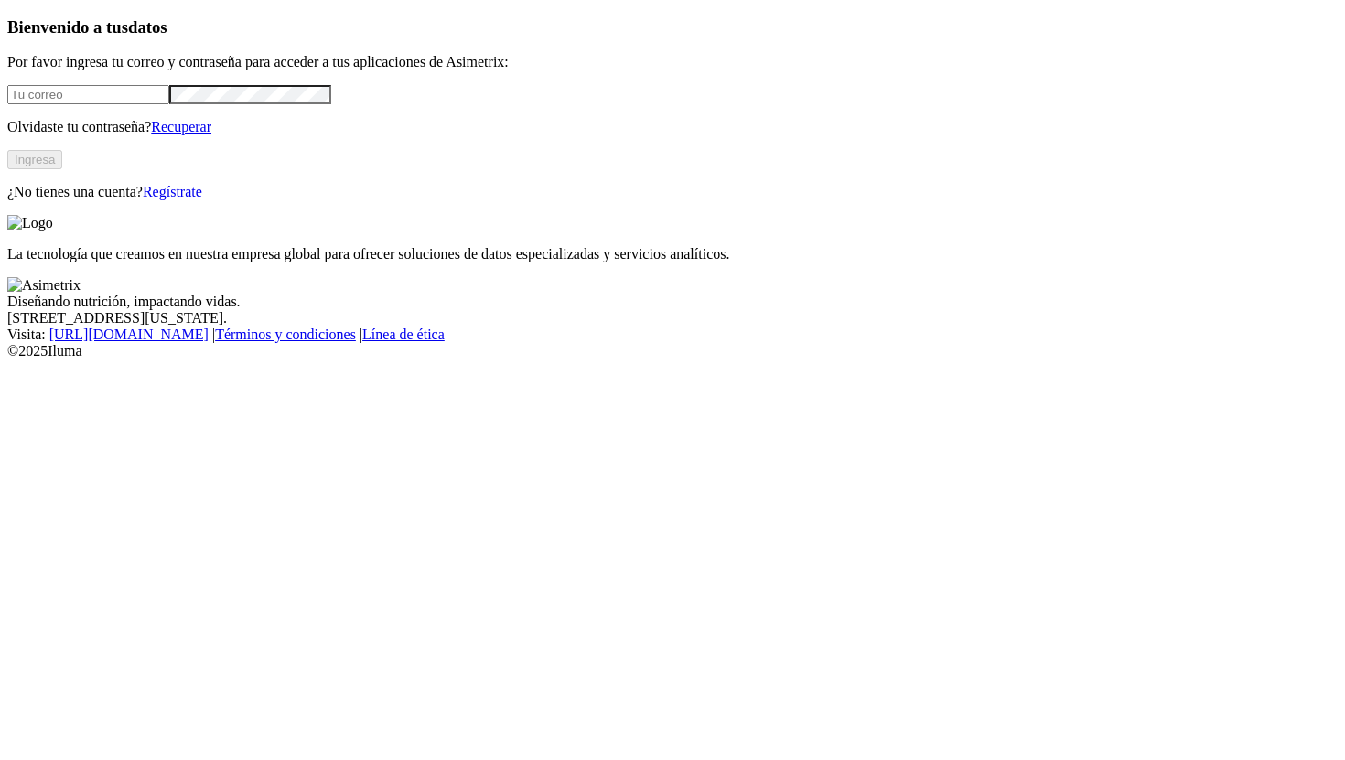 The image size is (1345, 760). I want to click on a: Línea de ética, so click(404, 334).